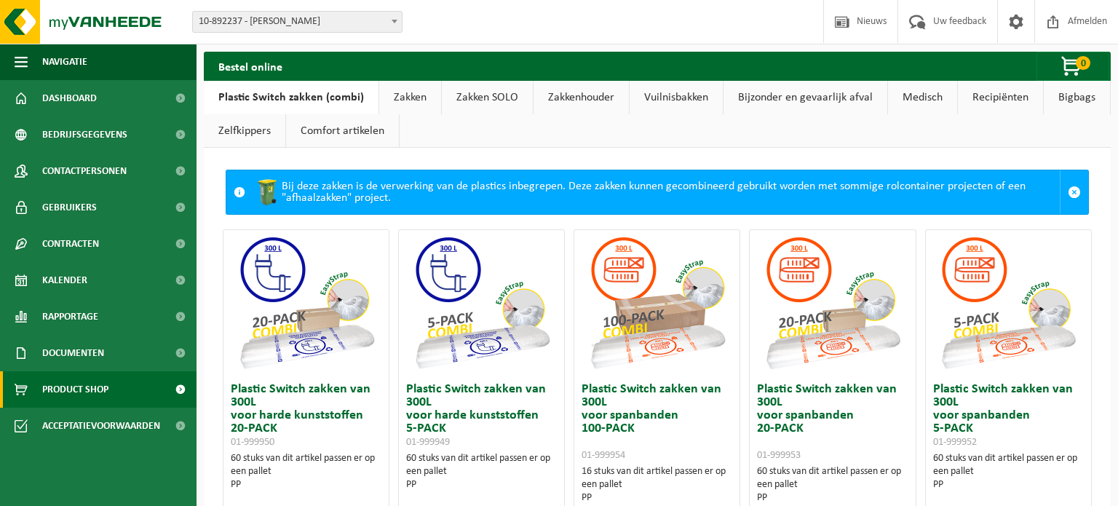 The height and width of the screenshot is (506, 1118). I want to click on a: Bijzonder en gevaarlijk afval, so click(805, 98).